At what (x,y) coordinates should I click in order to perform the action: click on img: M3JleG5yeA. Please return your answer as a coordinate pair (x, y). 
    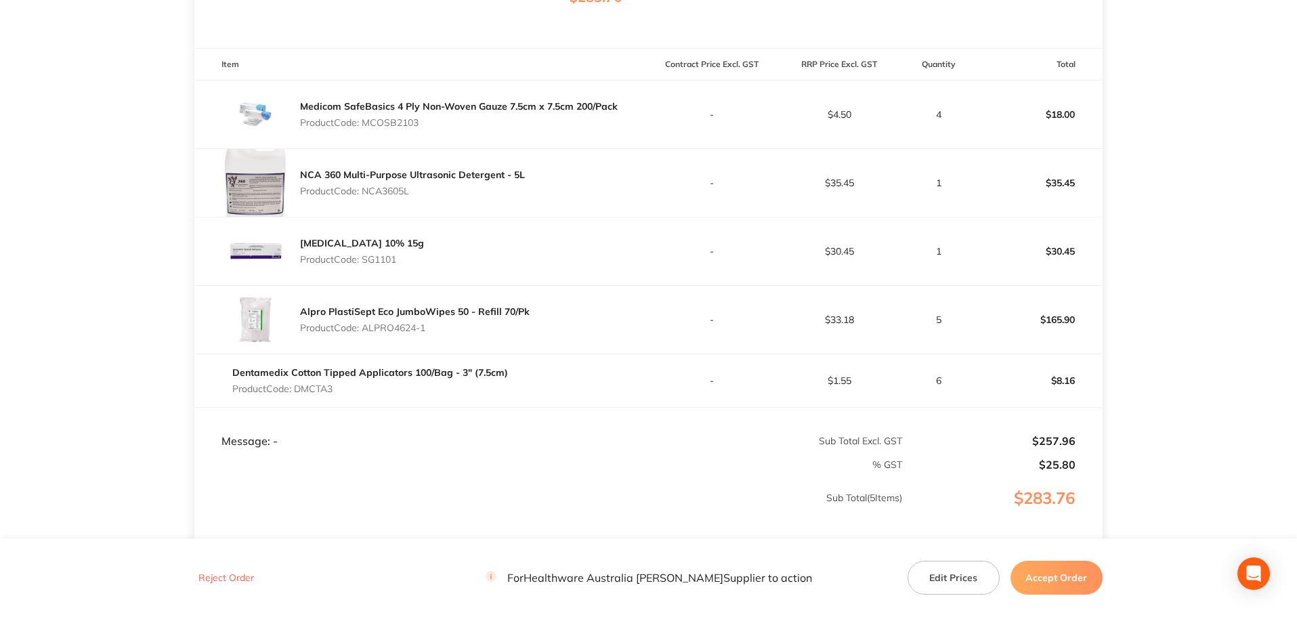
    Looking at the image, I should click on (255, 114).